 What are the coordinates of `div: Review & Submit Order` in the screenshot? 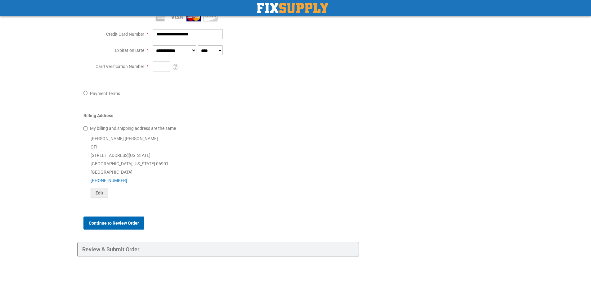 It's located at (218, 249).